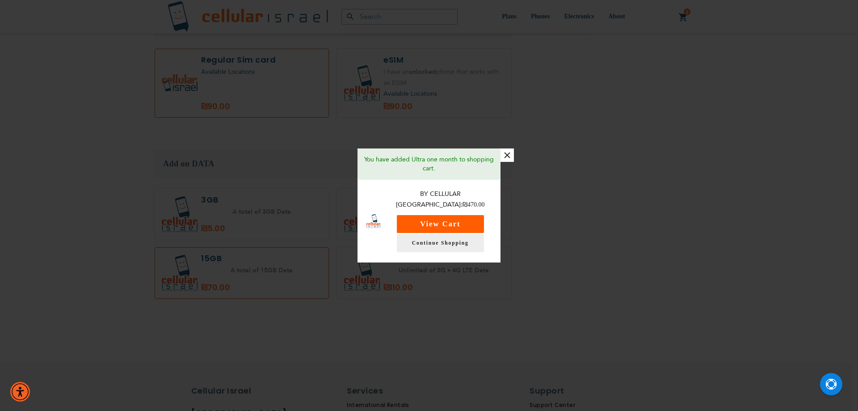 This screenshot has width=858, height=411. What do you see at coordinates (20, 392) in the screenshot?
I see `div: Accessibility Menu` at bounding box center [20, 392].